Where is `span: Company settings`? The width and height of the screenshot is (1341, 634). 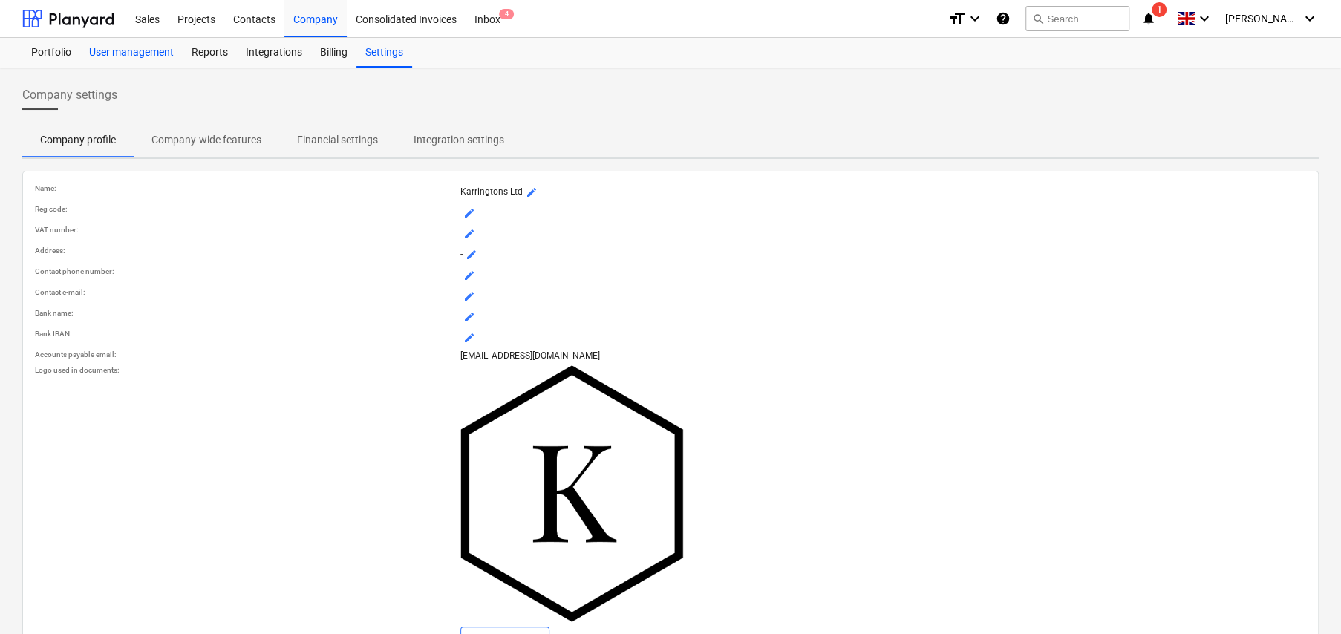 span: Company settings is located at coordinates (70, 95).